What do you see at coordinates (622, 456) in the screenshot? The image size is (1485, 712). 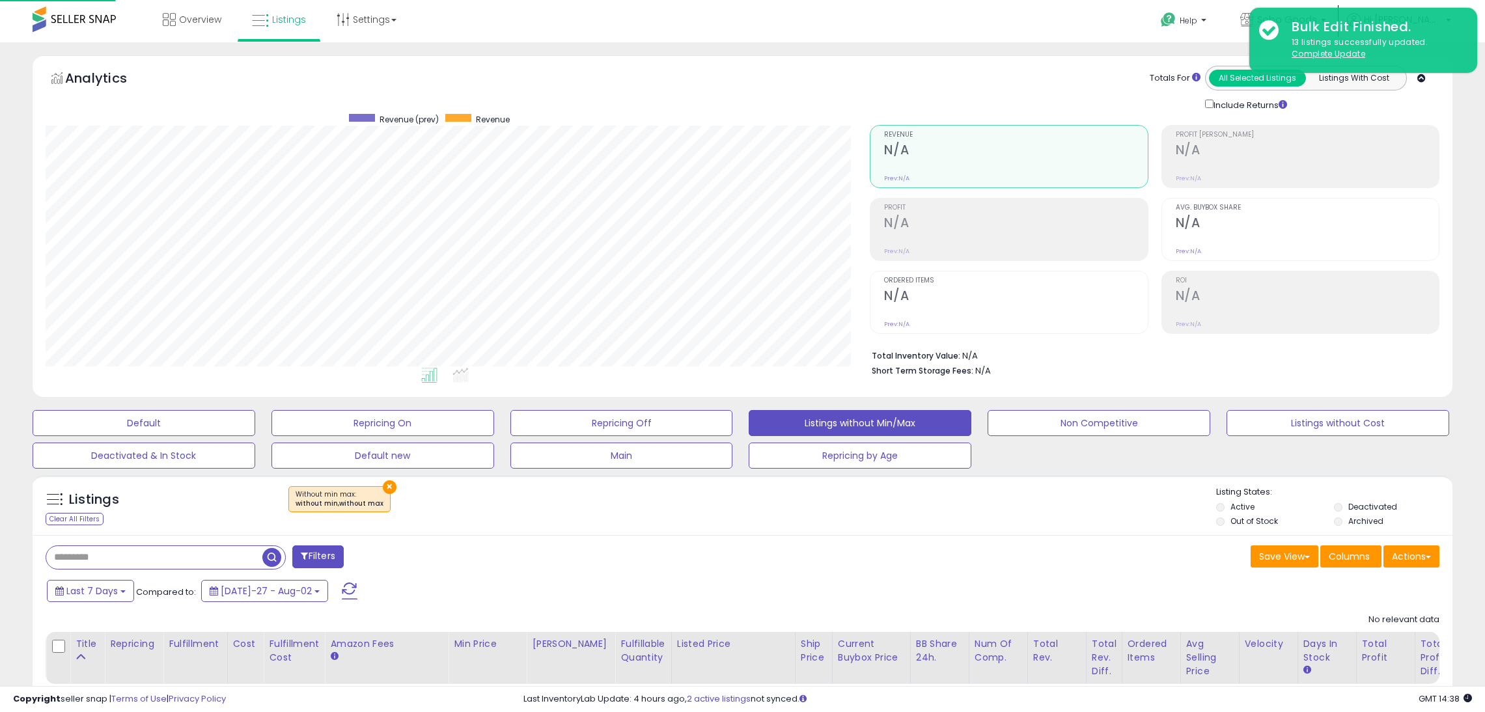 I see `button: Main` at bounding box center [622, 456].